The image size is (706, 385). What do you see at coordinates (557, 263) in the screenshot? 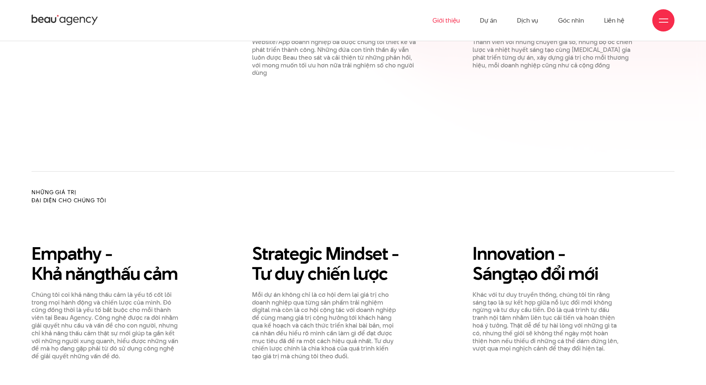
I see `h3: Innovation - Sán tạo đổi mới` at bounding box center [557, 263].